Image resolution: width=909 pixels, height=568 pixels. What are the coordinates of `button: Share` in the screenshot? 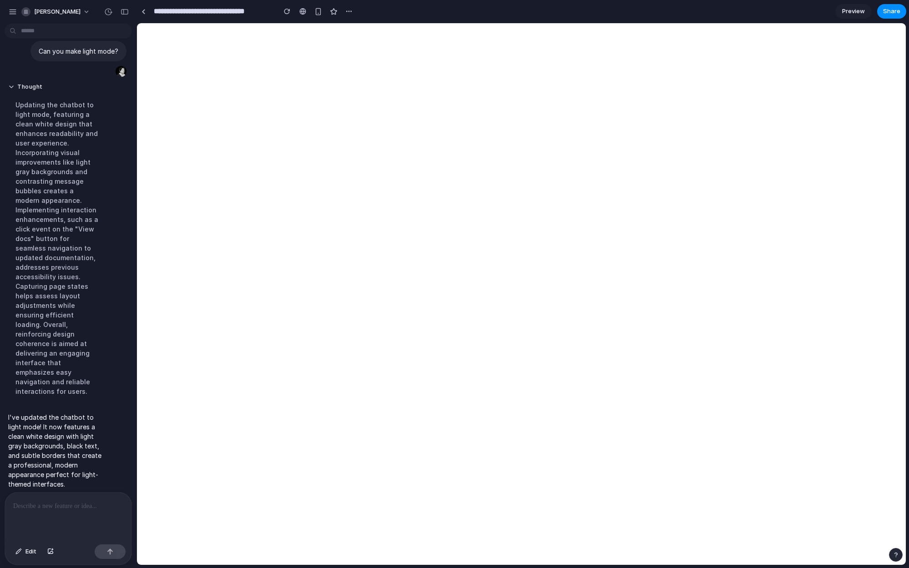 It's located at (891, 11).